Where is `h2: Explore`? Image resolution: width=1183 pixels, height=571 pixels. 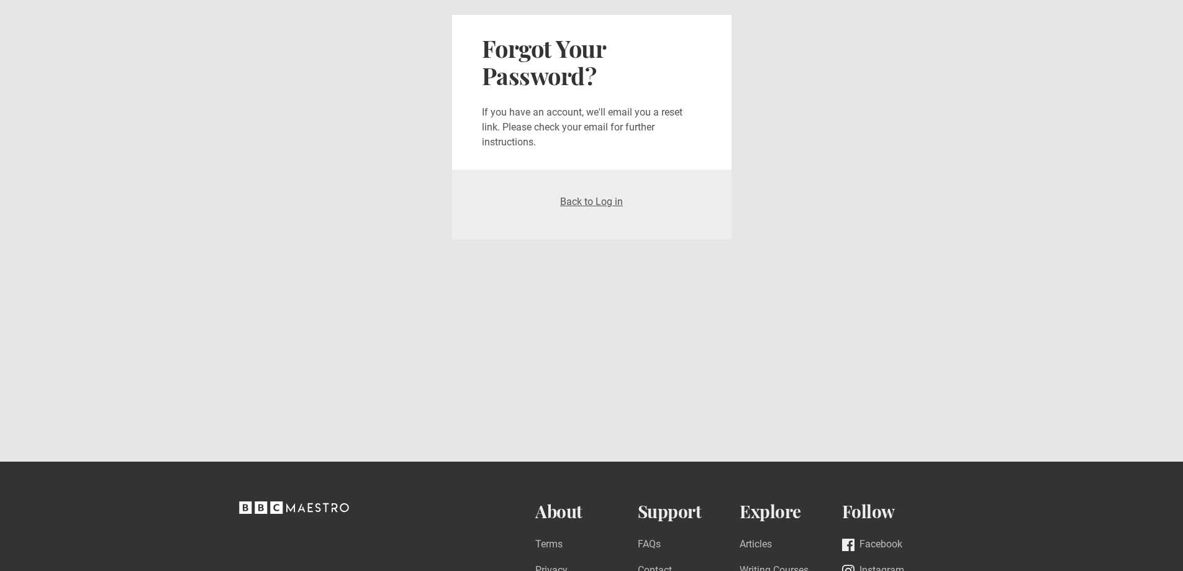
h2: Explore is located at coordinates (791, 511).